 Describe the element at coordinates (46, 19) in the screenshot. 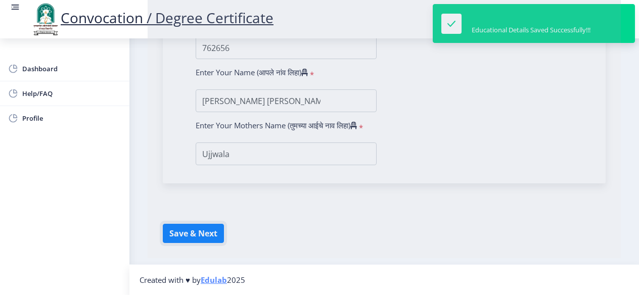

I see `img: logo` at that location.